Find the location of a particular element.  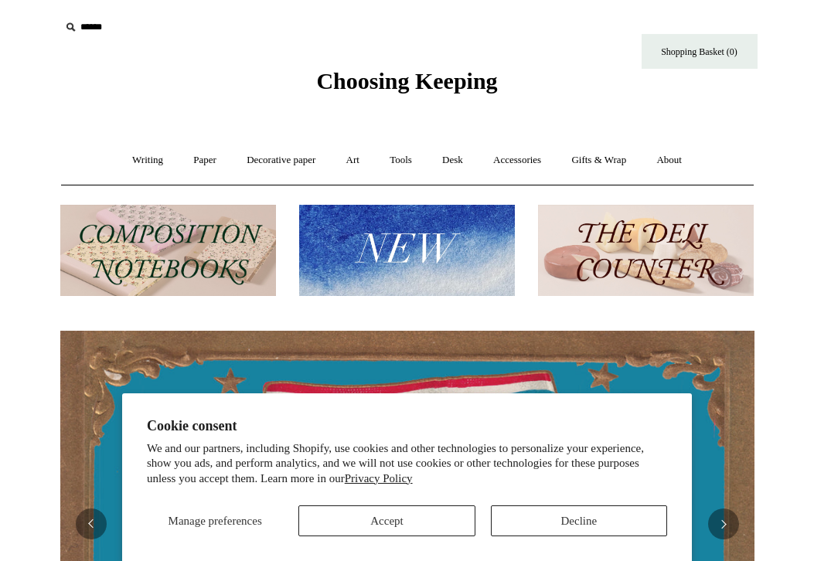

h2: Cookie consent is located at coordinates (406, 426).